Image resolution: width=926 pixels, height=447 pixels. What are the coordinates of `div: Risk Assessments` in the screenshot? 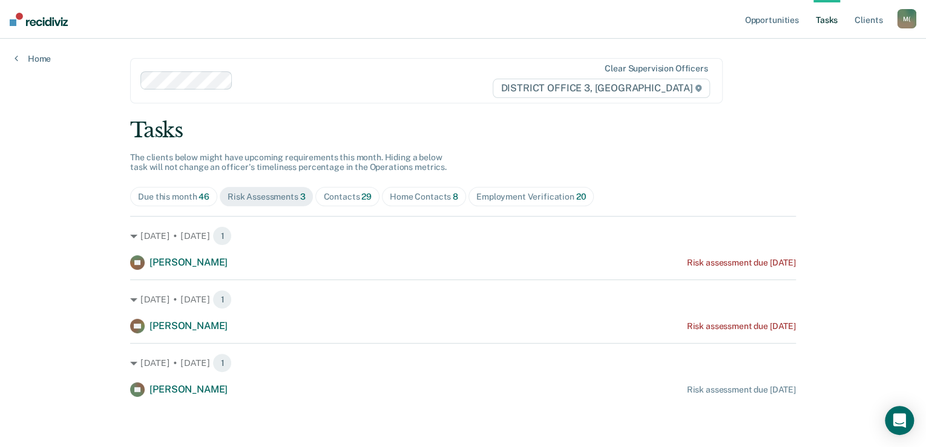 It's located at (266, 197).